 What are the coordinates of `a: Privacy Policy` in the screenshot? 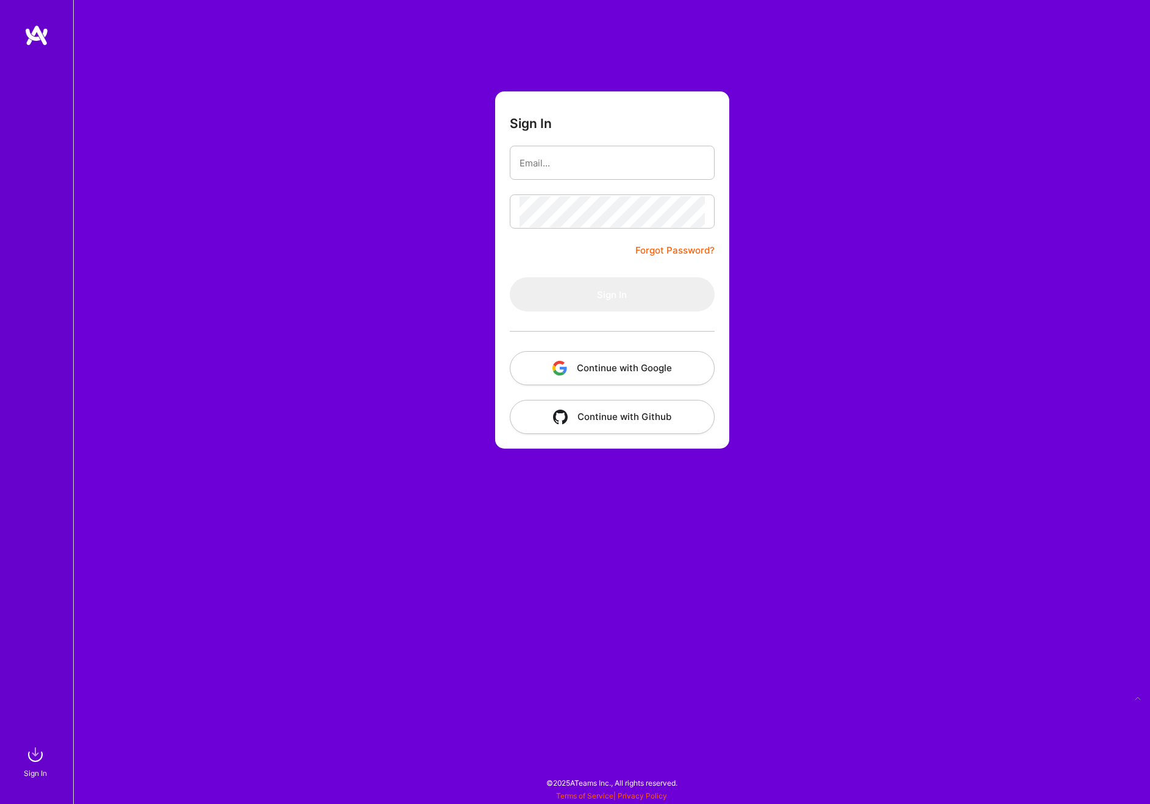 It's located at (642, 796).